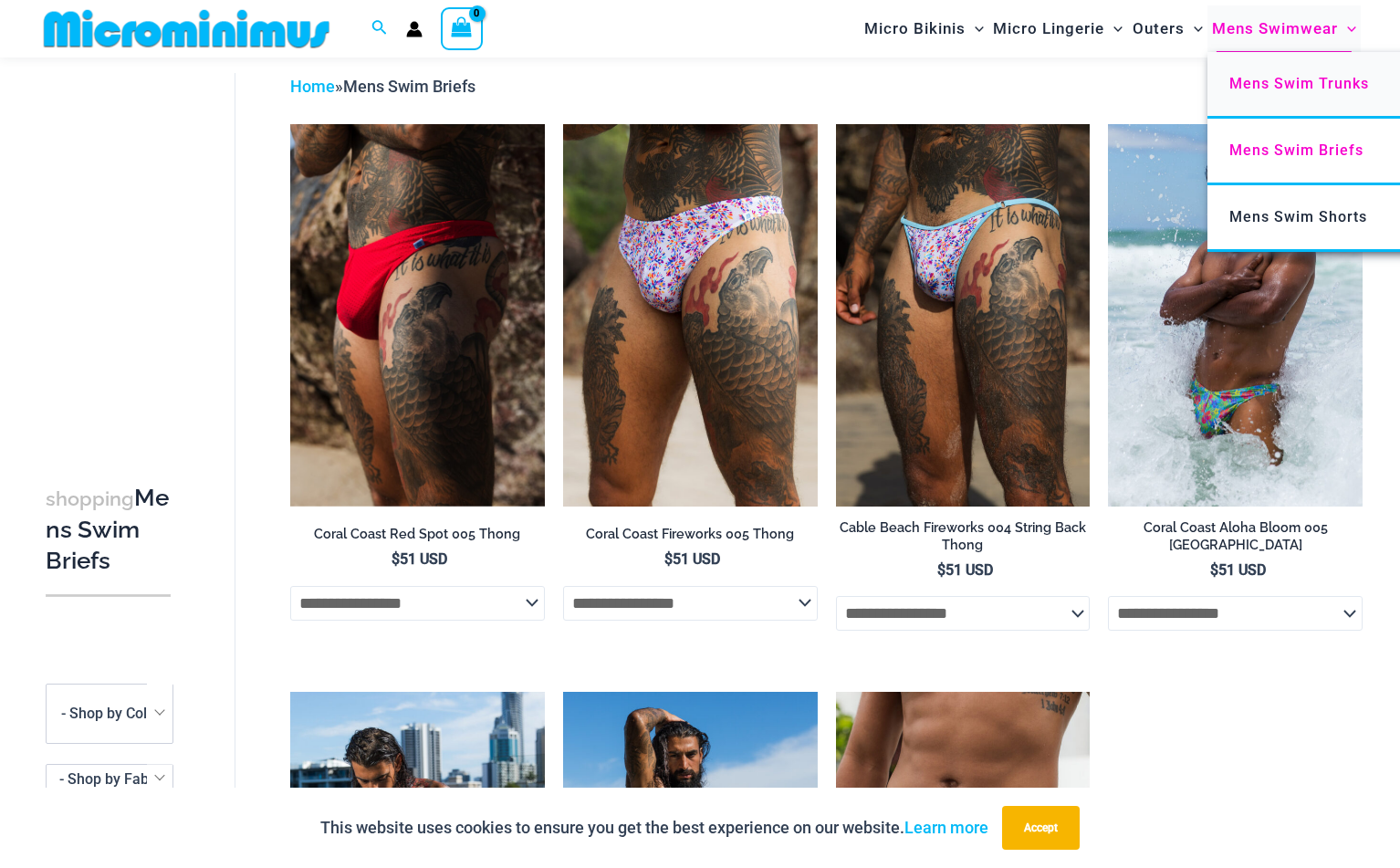  What do you see at coordinates (923, 29) in the screenshot?
I see `a: Micro BikinisMenu ToggleMenu Toggle` at bounding box center [923, 29].